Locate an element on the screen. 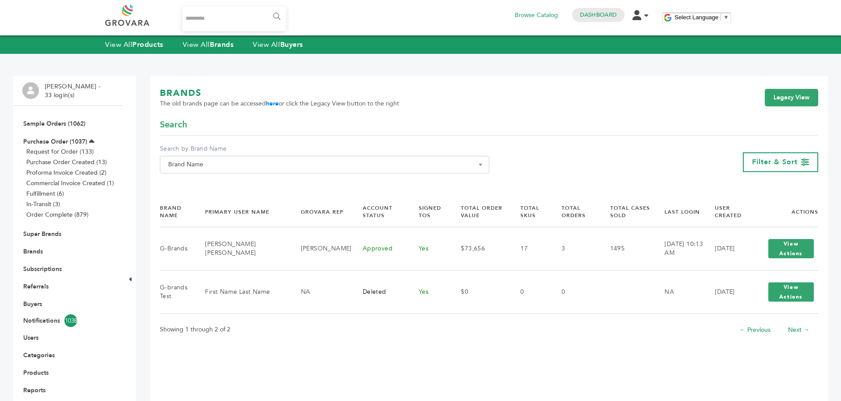 This screenshot has width=841, height=401. a: Purchase Order Created (13) is located at coordinates (67, 162).